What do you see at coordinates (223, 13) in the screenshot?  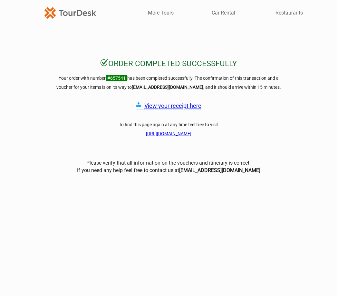 I see `a: Car Rental` at bounding box center [223, 13].